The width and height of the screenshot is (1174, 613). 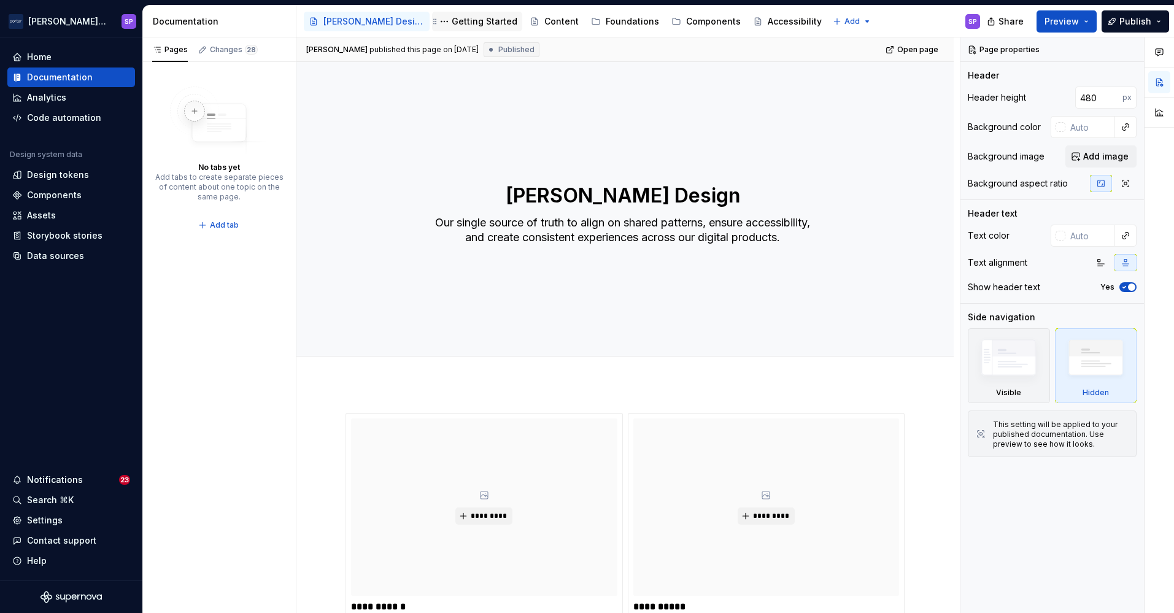 I want to click on a: Home, so click(x=71, y=57).